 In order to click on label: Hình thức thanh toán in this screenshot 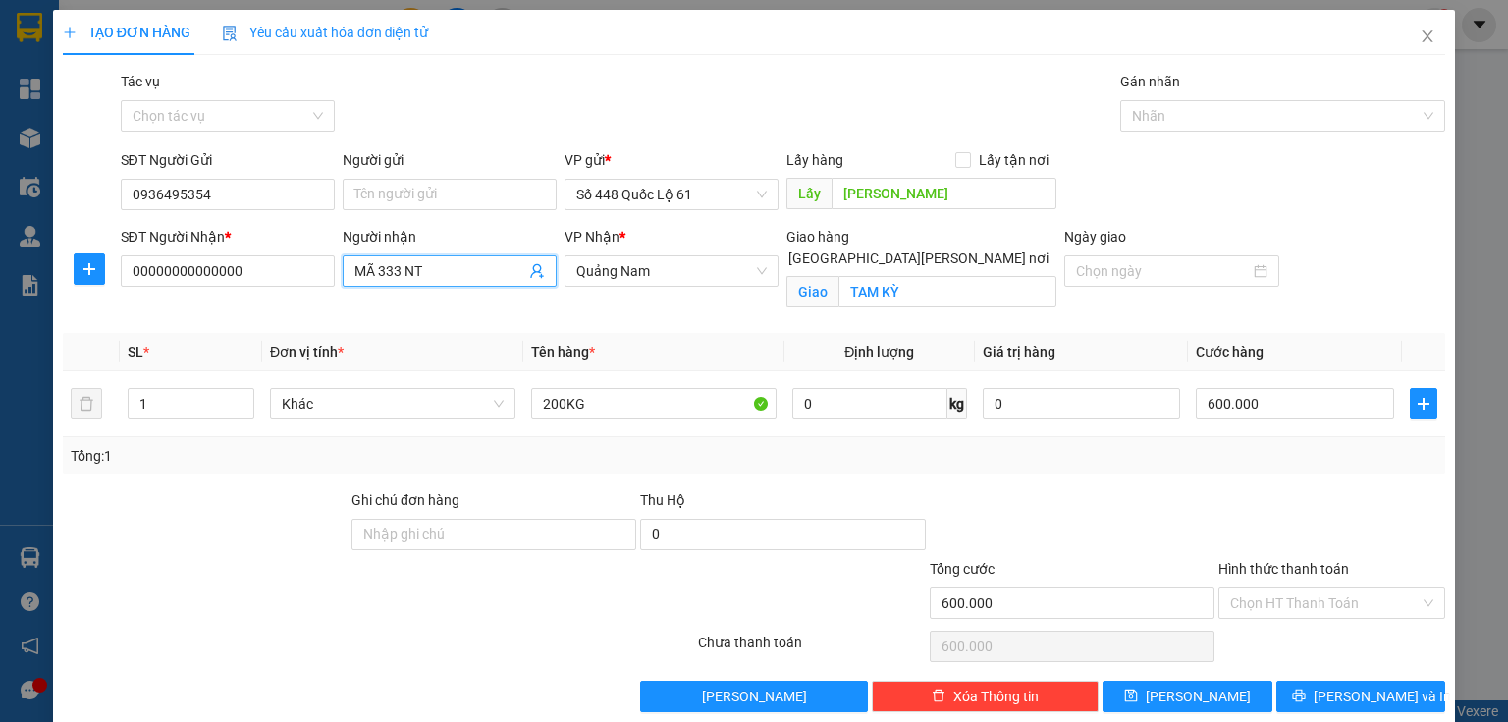, I will do `click(1283, 568)`.